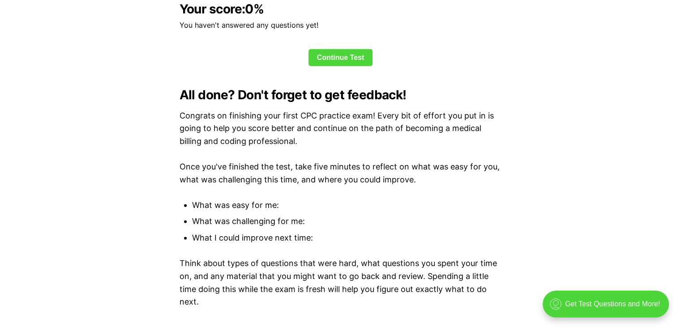 This screenshot has height=330, width=681. What do you see at coordinates (341, 129) in the screenshot?
I see `p: Congrats on finishing your first CPC practice exam! Every bit of effort you put in is going to he...` at bounding box center [341, 129].